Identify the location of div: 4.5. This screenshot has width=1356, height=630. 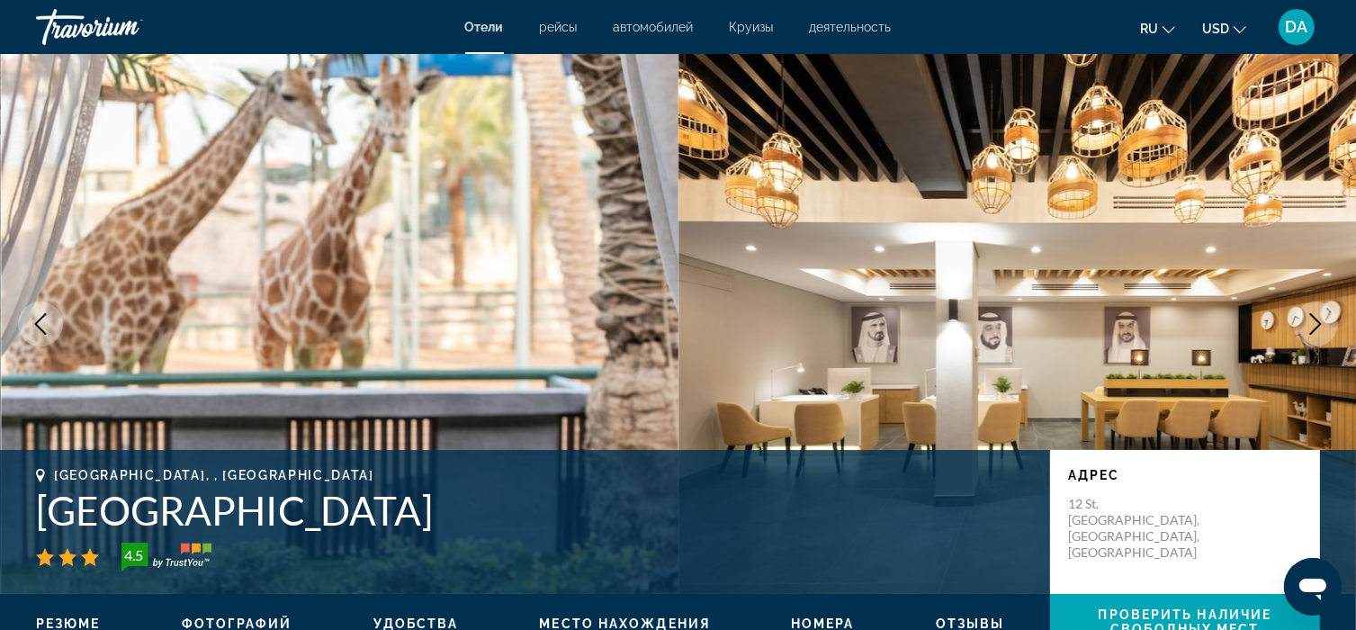
(134, 555).